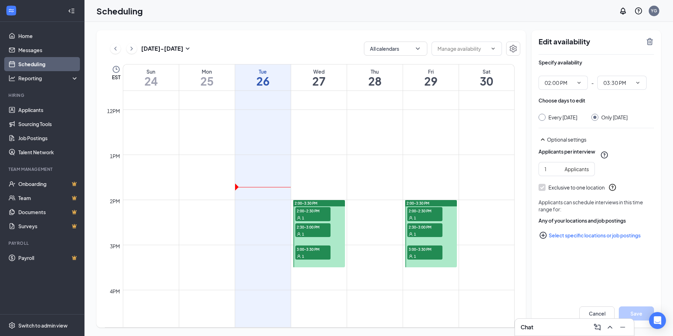 The height and width of the screenshot is (336, 673). I want to click on h2: Edit availability, so click(590, 42).